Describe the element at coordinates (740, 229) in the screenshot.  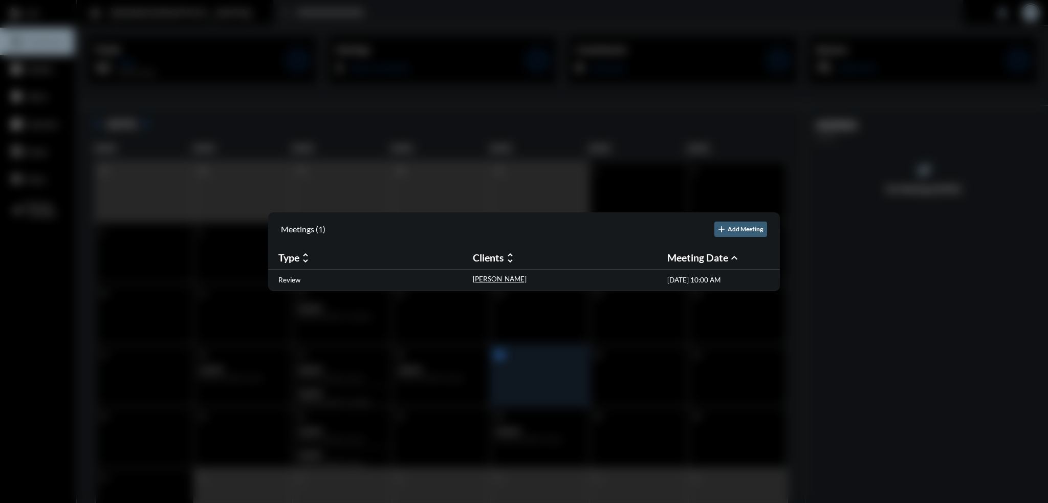
I see `button: Add Meeting` at that location.